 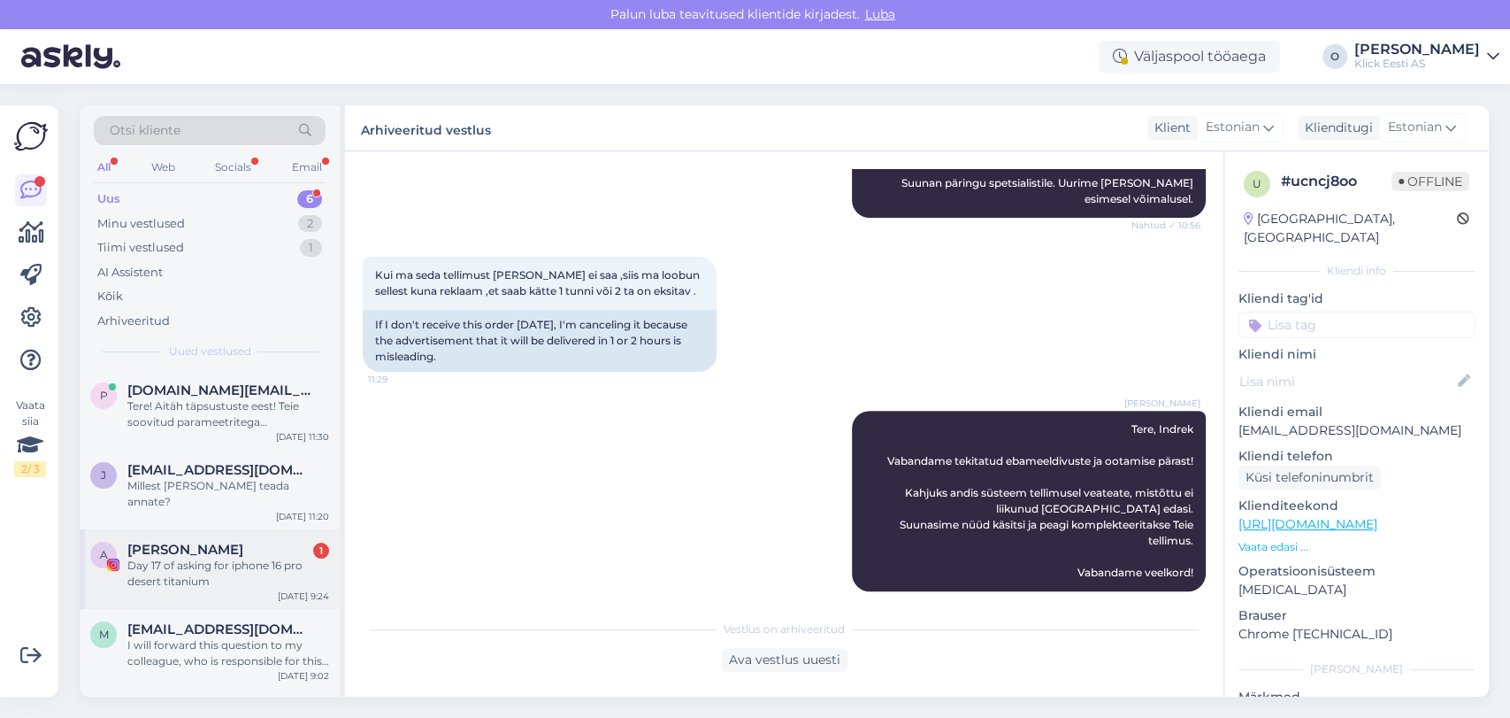 What do you see at coordinates (1167, 598) in the screenshot?
I see `span: 13:04` at bounding box center [1167, 598].